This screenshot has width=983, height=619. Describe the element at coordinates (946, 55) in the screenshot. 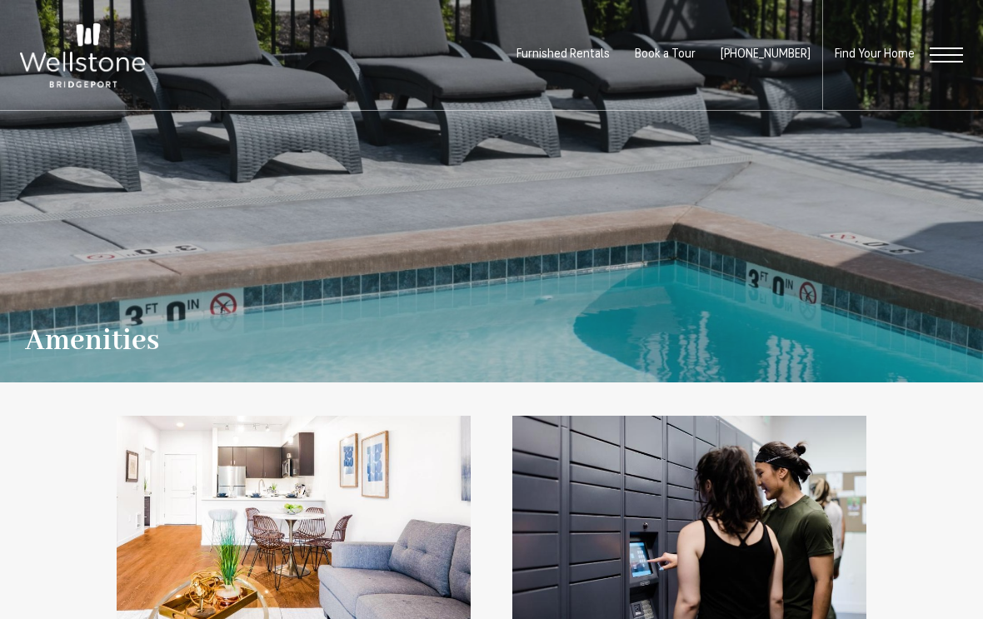

I see `button: Open Menu` at that location.